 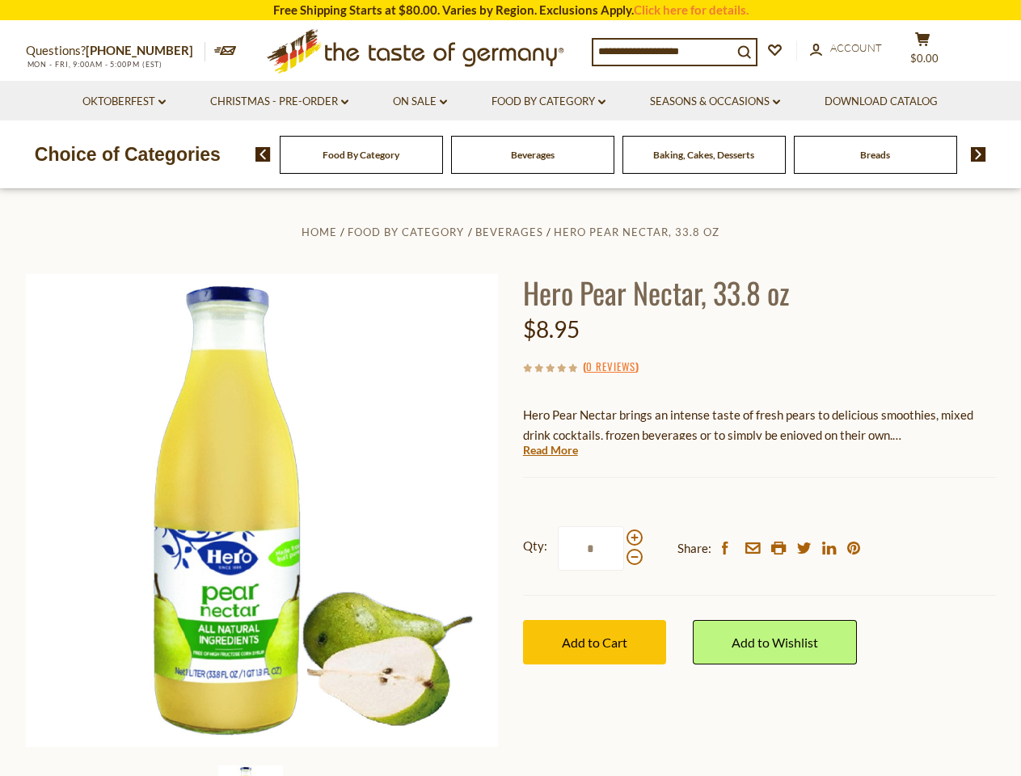 What do you see at coordinates (319, 232) in the screenshot?
I see `span: Home` at bounding box center [319, 232].